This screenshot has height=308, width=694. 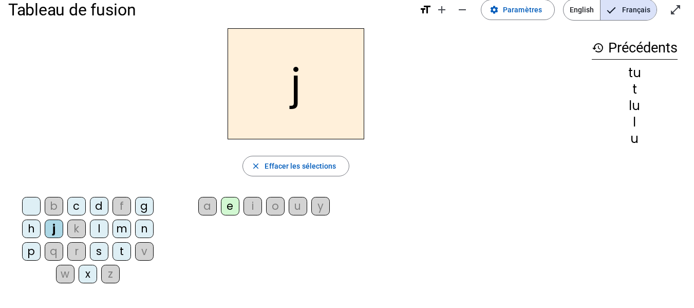 I want to click on mat-icon: format_size, so click(x=425, y=10).